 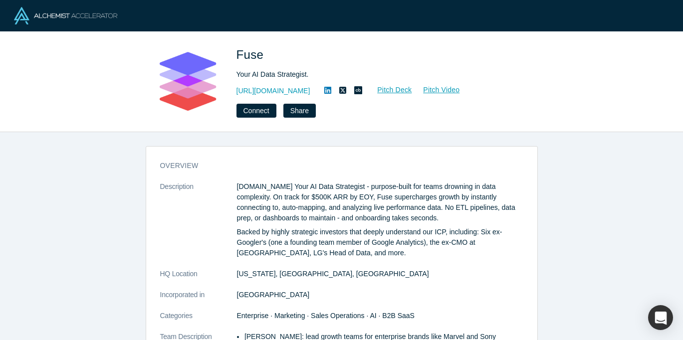 I want to click on dt: Description, so click(x=198, y=225).